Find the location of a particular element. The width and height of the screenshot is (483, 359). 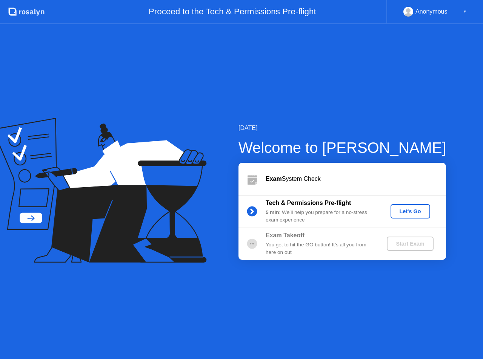

b: 5 min is located at coordinates (272, 212).